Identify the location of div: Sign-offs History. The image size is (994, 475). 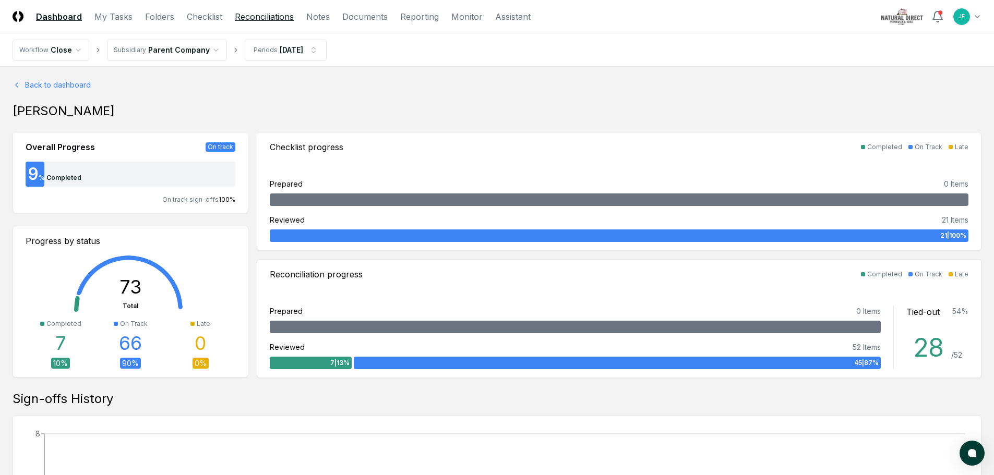
(497, 399).